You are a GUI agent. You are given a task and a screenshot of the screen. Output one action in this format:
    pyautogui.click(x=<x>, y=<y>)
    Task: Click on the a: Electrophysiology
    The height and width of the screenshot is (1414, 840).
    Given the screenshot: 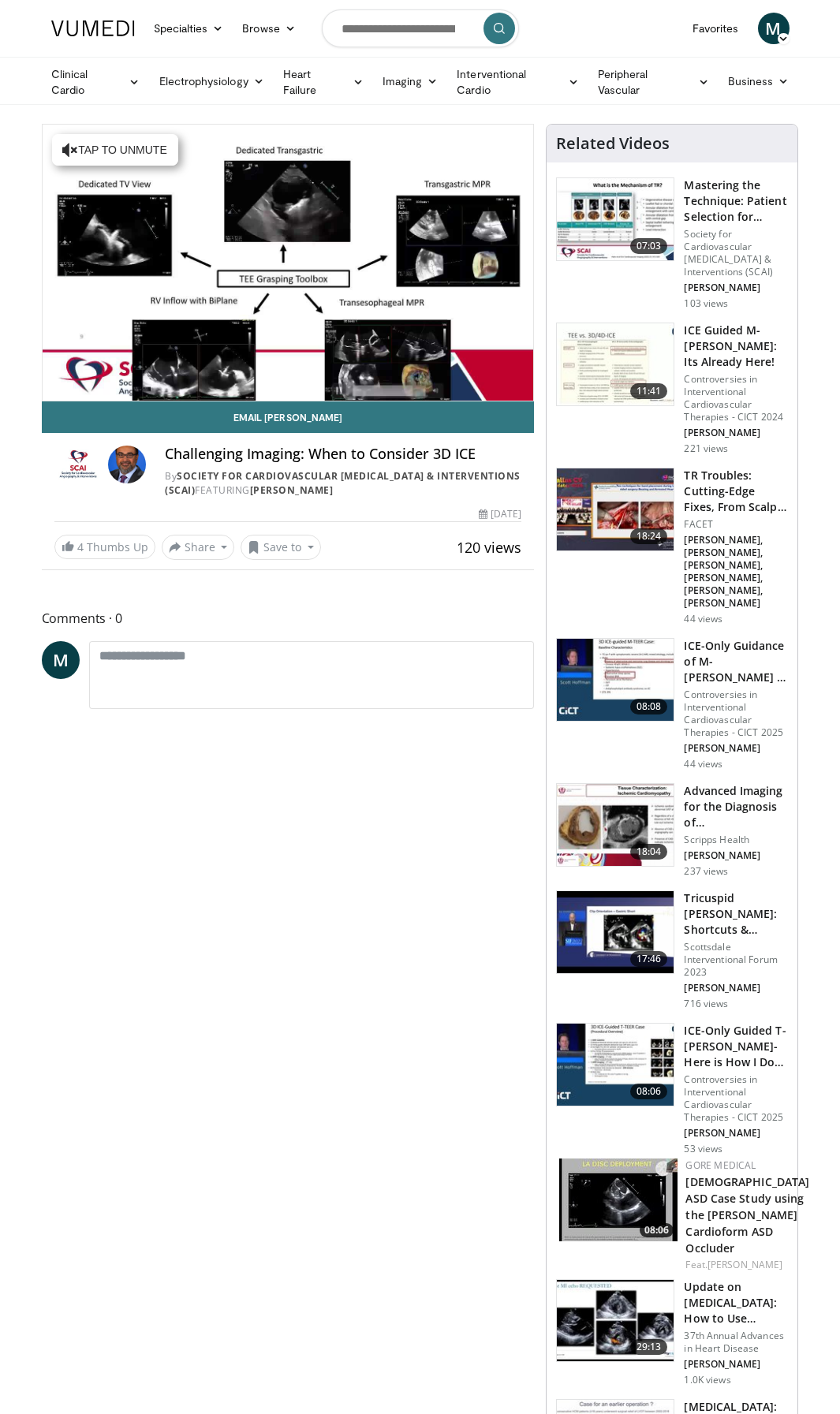 What is the action you would take?
    pyautogui.click(x=211, y=81)
    